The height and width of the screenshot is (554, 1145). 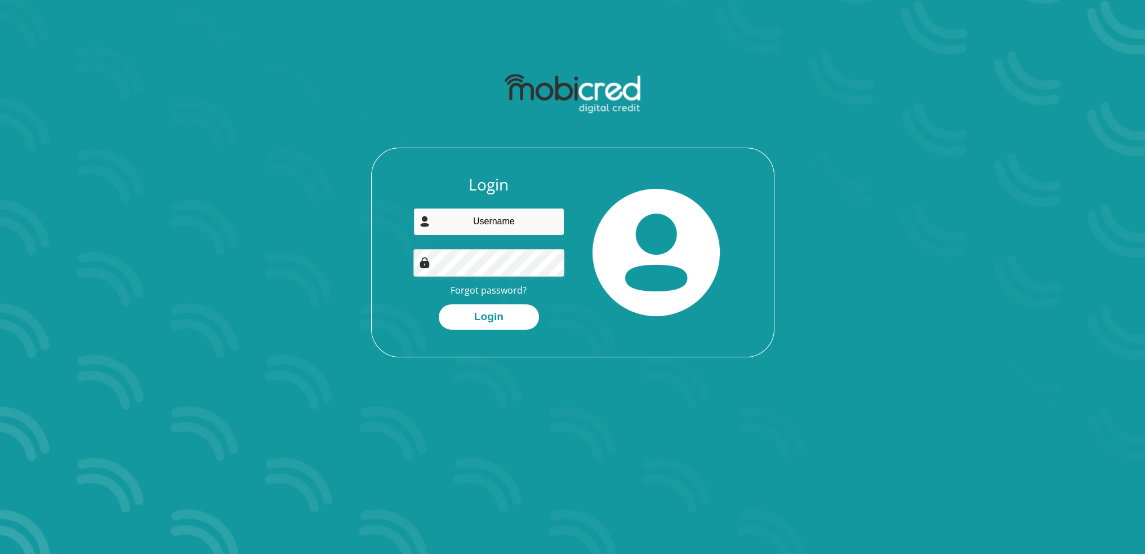 What do you see at coordinates (488, 290) in the screenshot?
I see `a: Forgot password?` at bounding box center [488, 290].